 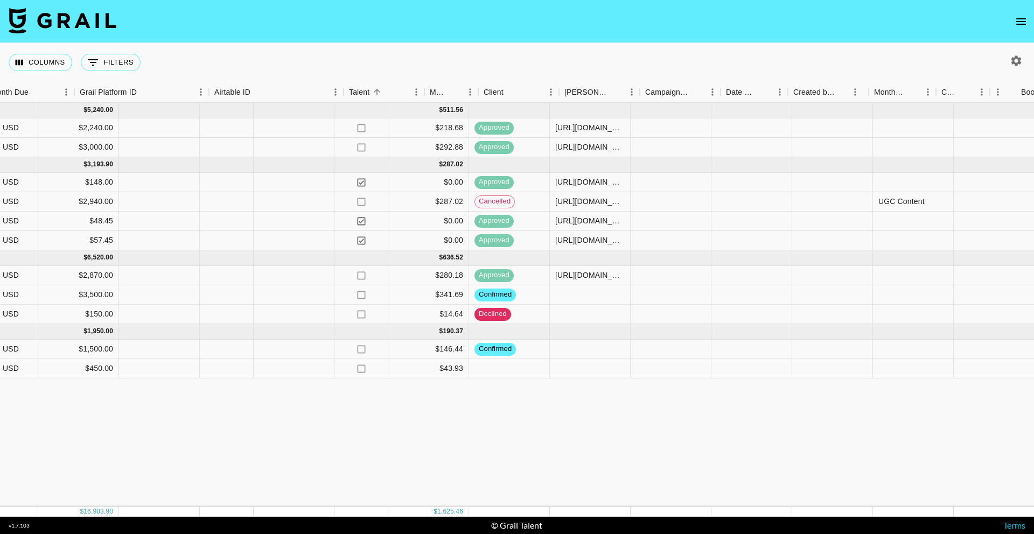 What do you see at coordinates (232, 92) in the screenshot?
I see `div: Airtable ID` at bounding box center [232, 92].